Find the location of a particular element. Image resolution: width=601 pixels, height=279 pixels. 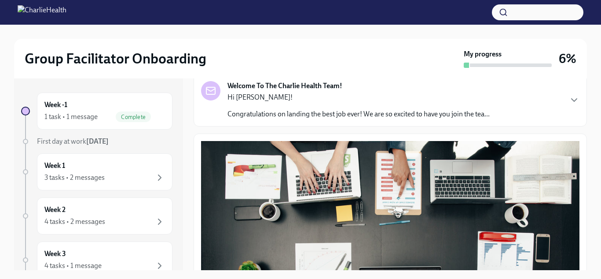

p: Congratulations on landing the best job ever! We are so excited to have you join the tea... is located at coordinates (359, 114).